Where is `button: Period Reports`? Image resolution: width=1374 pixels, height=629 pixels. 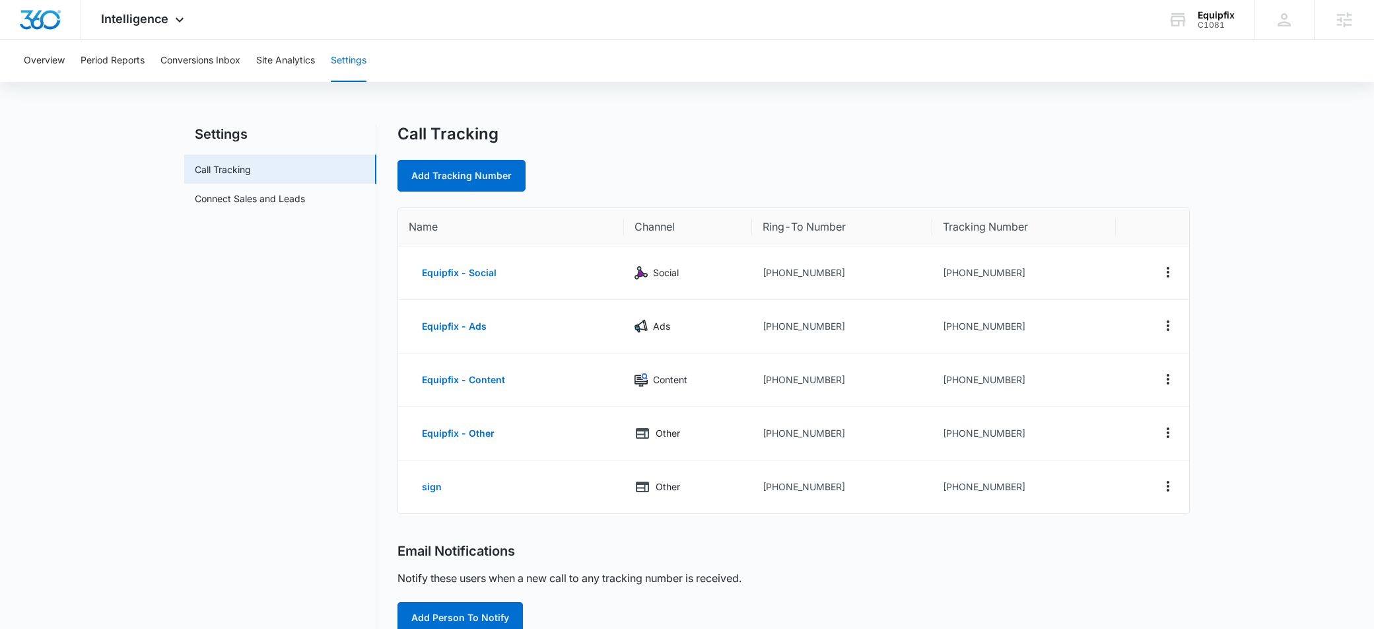 button: Period Reports is located at coordinates (112, 61).